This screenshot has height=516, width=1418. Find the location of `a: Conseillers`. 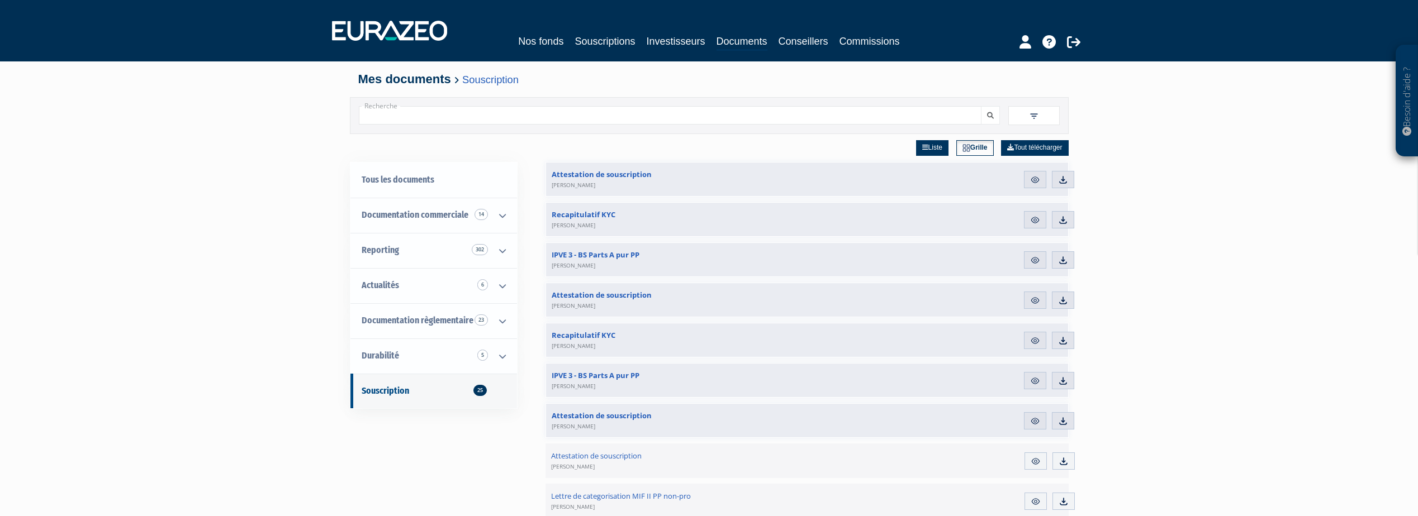

a: Conseillers is located at coordinates (803, 41).